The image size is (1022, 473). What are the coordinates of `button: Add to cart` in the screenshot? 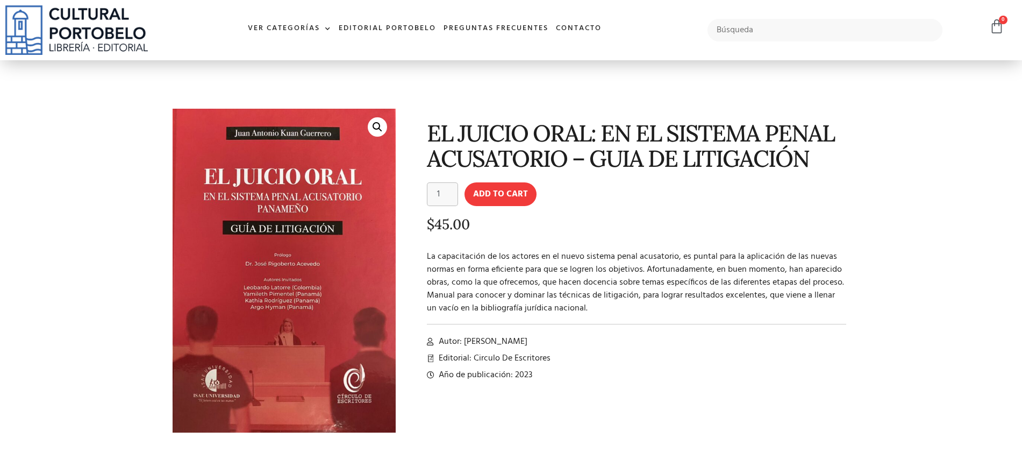 It's located at (501, 194).